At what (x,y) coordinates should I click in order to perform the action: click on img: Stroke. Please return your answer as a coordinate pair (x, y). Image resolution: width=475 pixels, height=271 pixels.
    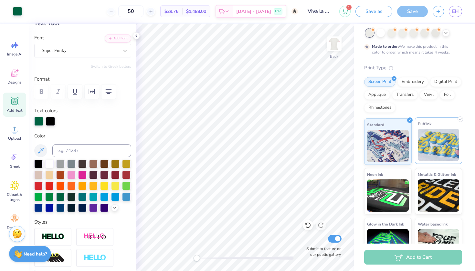
    Looking at the image, I should click on (53, 237).